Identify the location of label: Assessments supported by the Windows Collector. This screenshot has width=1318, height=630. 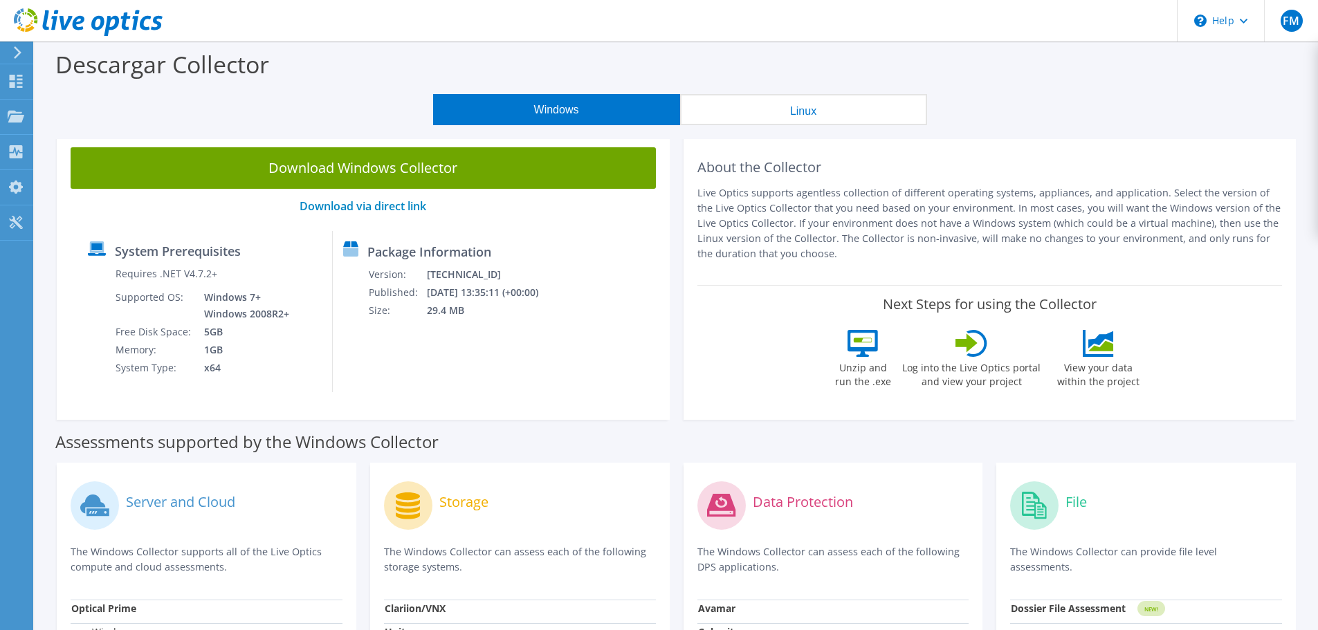
(247, 442).